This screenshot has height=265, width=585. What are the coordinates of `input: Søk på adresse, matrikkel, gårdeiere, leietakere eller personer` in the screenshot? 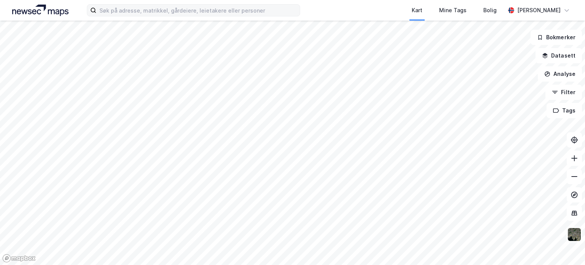 It's located at (198, 10).